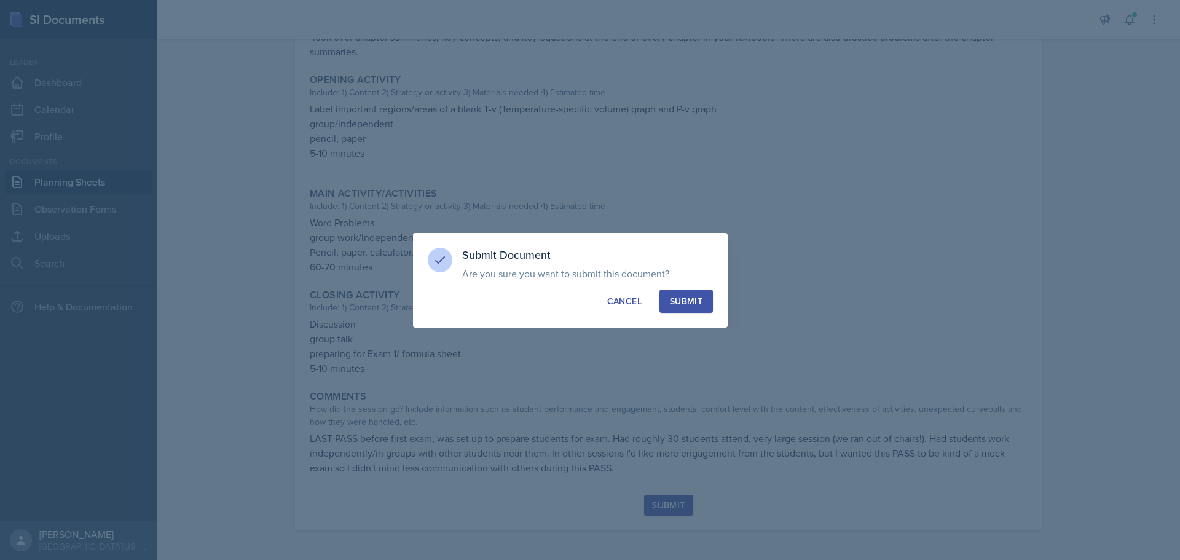 The width and height of the screenshot is (1180, 560). Describe the element at coordinates (587, 255) in the screenshot. I see `h3: Submit Document` at that location.